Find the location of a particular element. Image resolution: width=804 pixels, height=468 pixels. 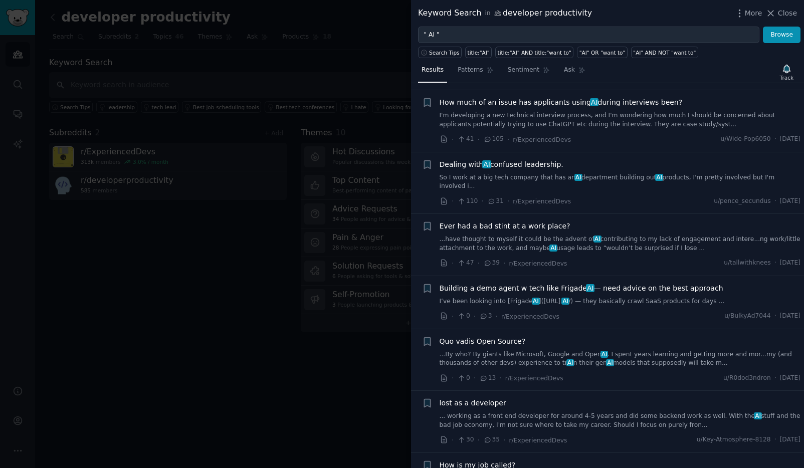

span: u/R0dod3ndron is located at coordinates (747, 378).